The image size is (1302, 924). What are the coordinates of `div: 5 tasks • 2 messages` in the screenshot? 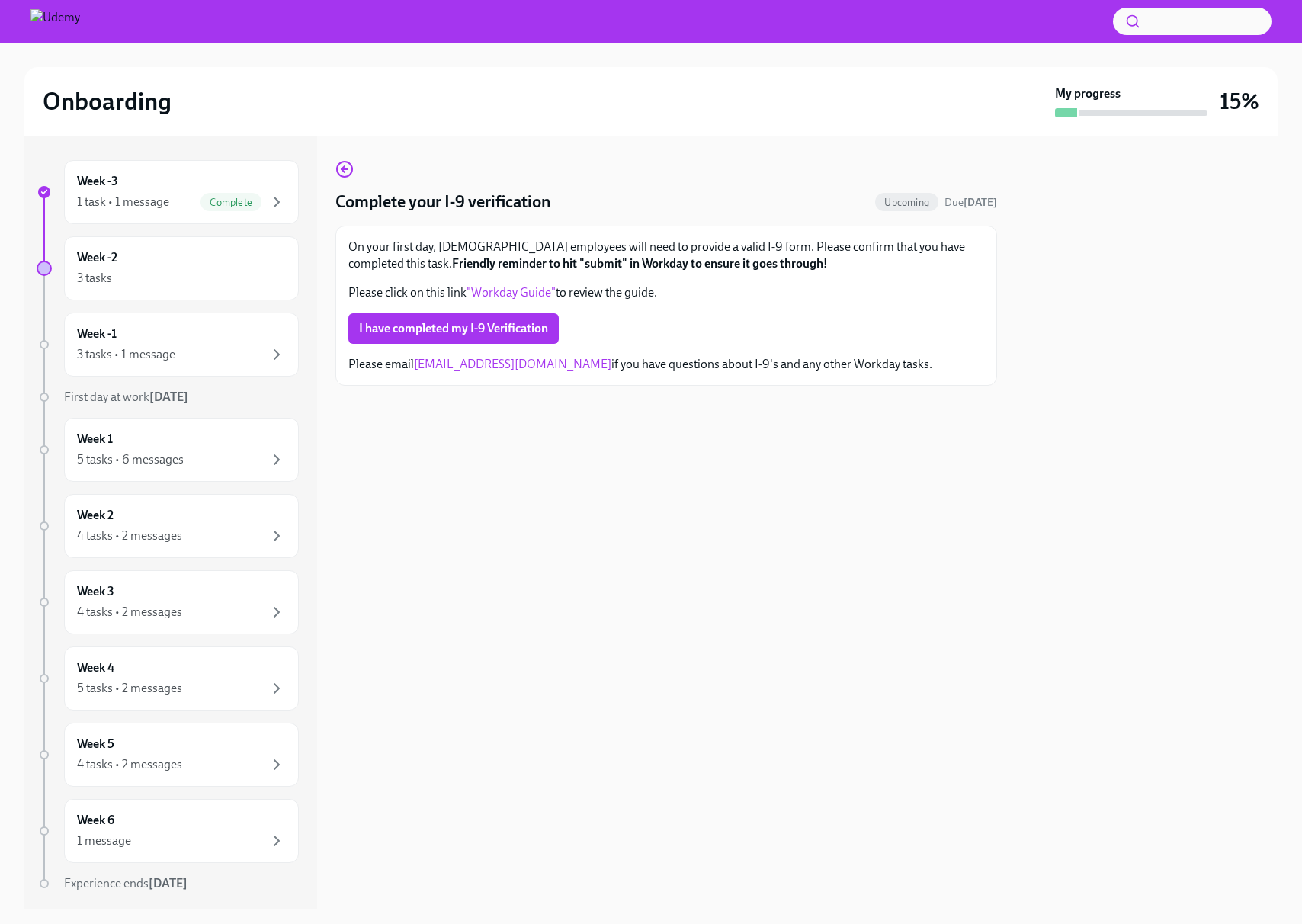 It's located at (130, 689).